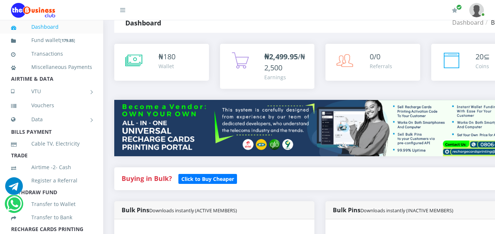  Describe the element at coordinates (193, 210) in the screenshot. I see `small: Downloads instantly (ACTIVE MEMBERS)` at that location.